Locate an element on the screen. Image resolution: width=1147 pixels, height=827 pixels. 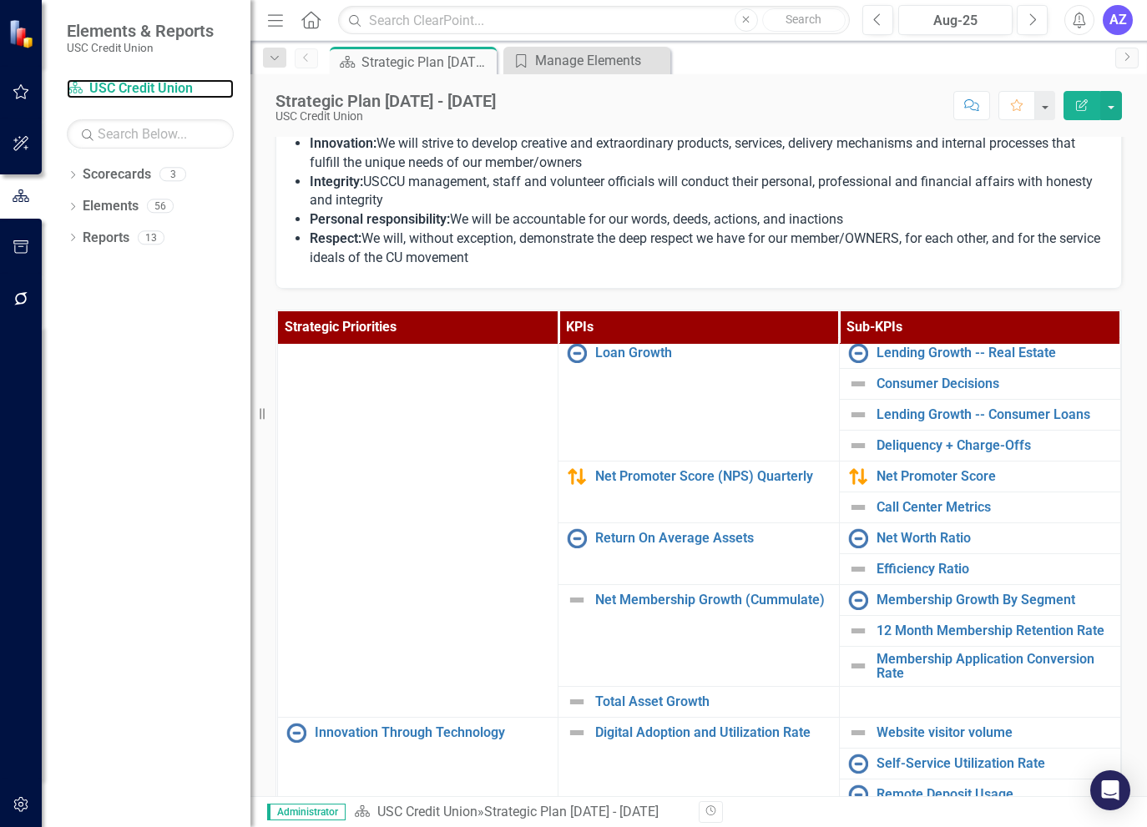
a: Membership Growth By Segment is located at coordinates (994, 600).